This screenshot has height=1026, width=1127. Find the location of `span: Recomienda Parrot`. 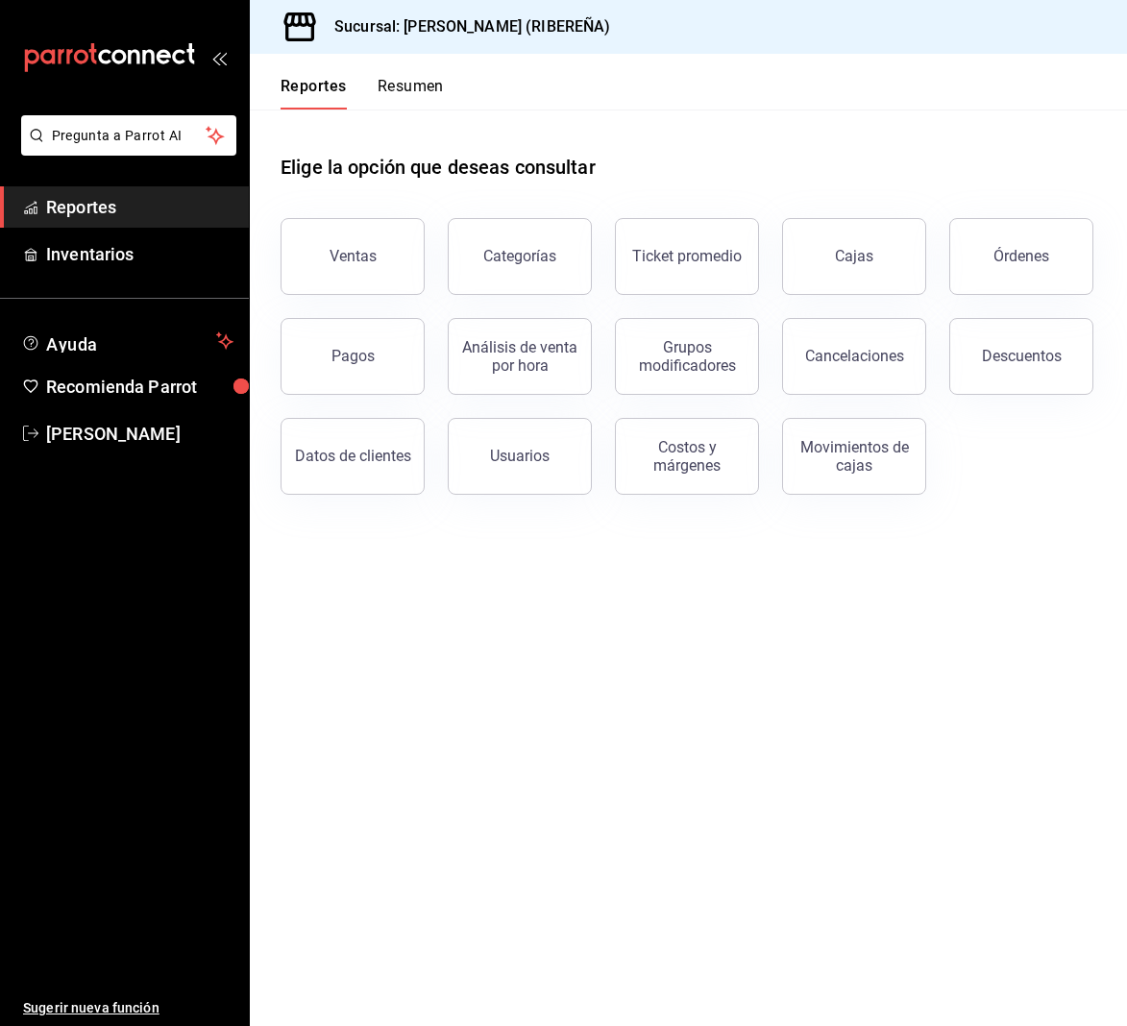

span: Recomienda Parrot is located at coordinates (139, 386).